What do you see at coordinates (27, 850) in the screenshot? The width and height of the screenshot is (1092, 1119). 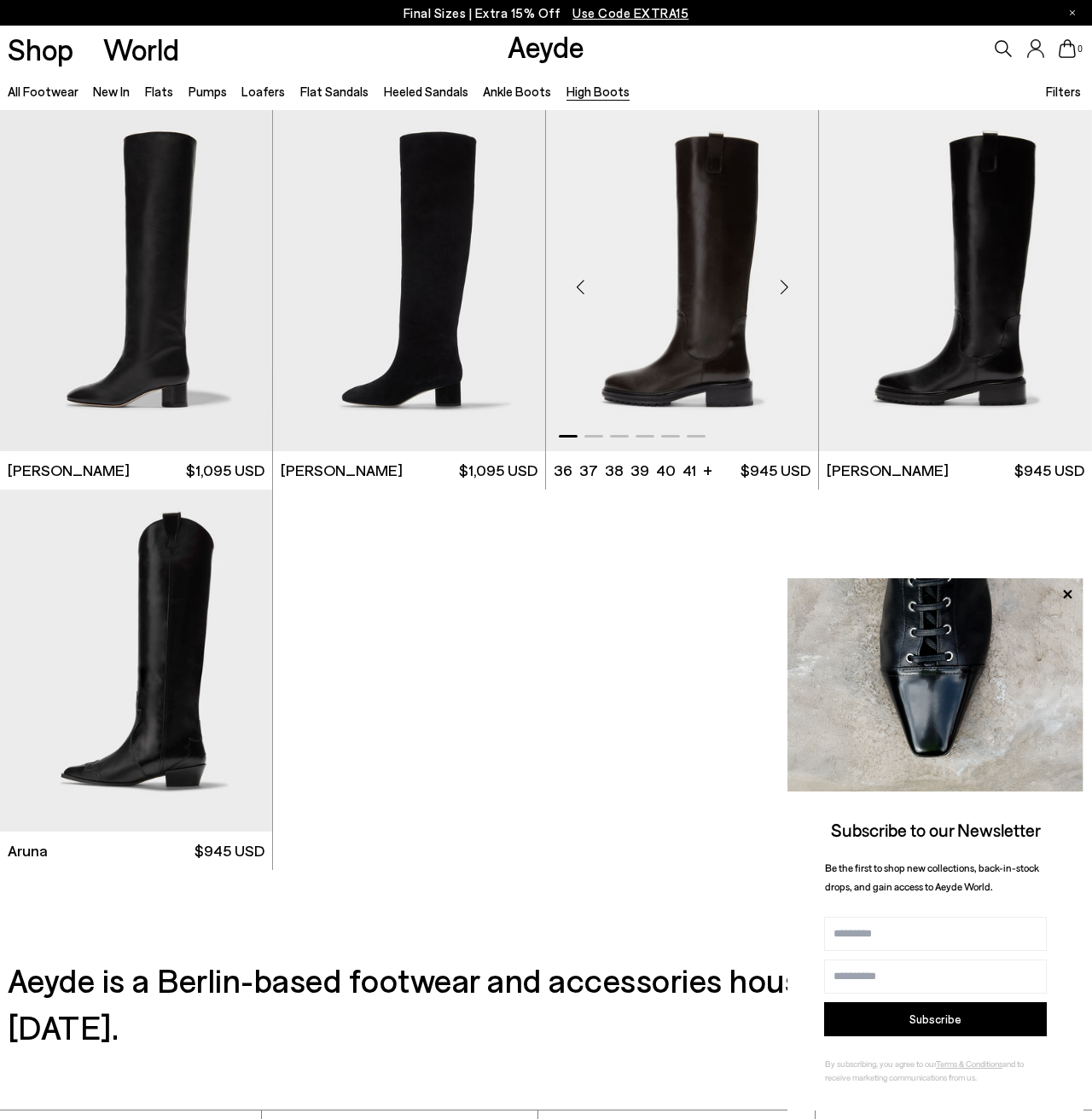 I see `span: Aruna` at bounding box center [27, 850].